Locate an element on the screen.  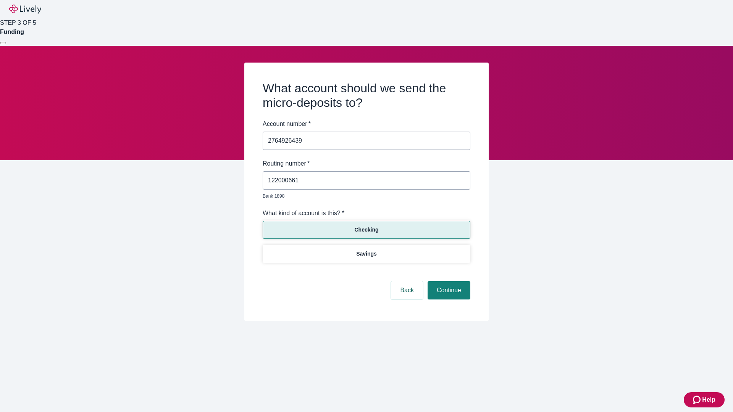
p: Savings is located at coordinates (366, 254).